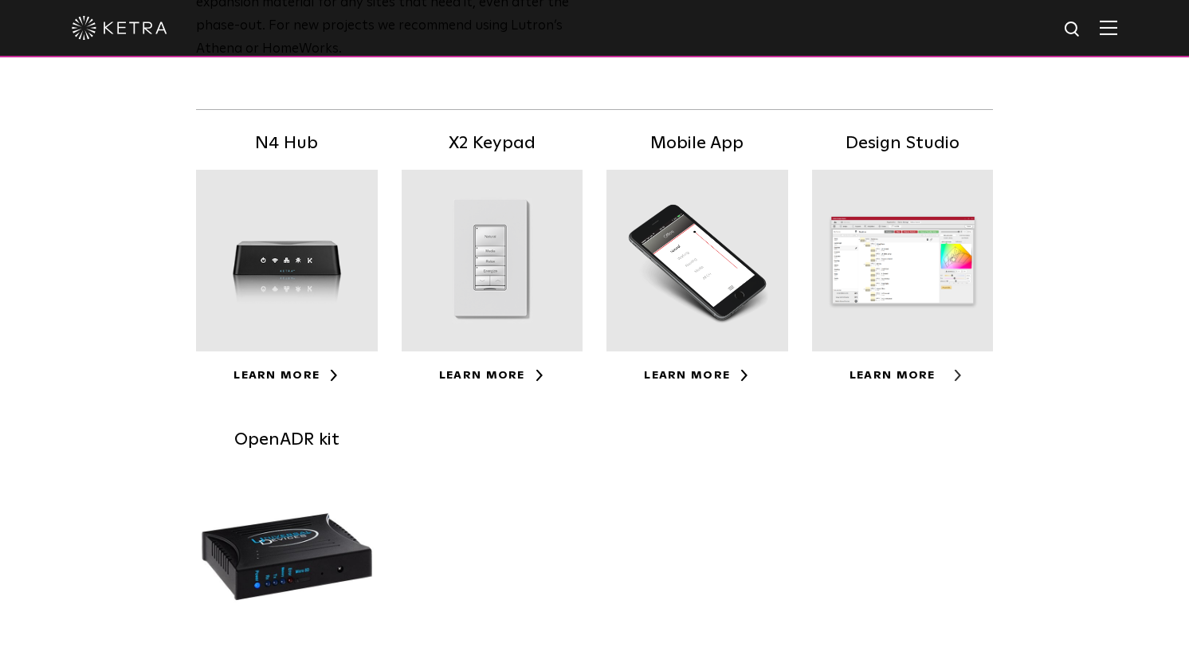 The height and width of the screenshot is (663, 1189). I want to click on img: Hamburger%20Nav.svg, so click(1108, 27).